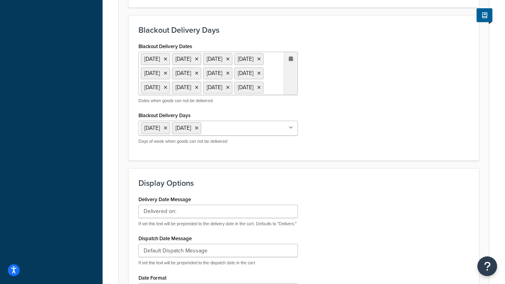 The height and width of the screenshot is (284, 505). What do you see at coordinates (152, 278) in the screenshot?
I see `label: Date Format` at bounding box center [152, 278].